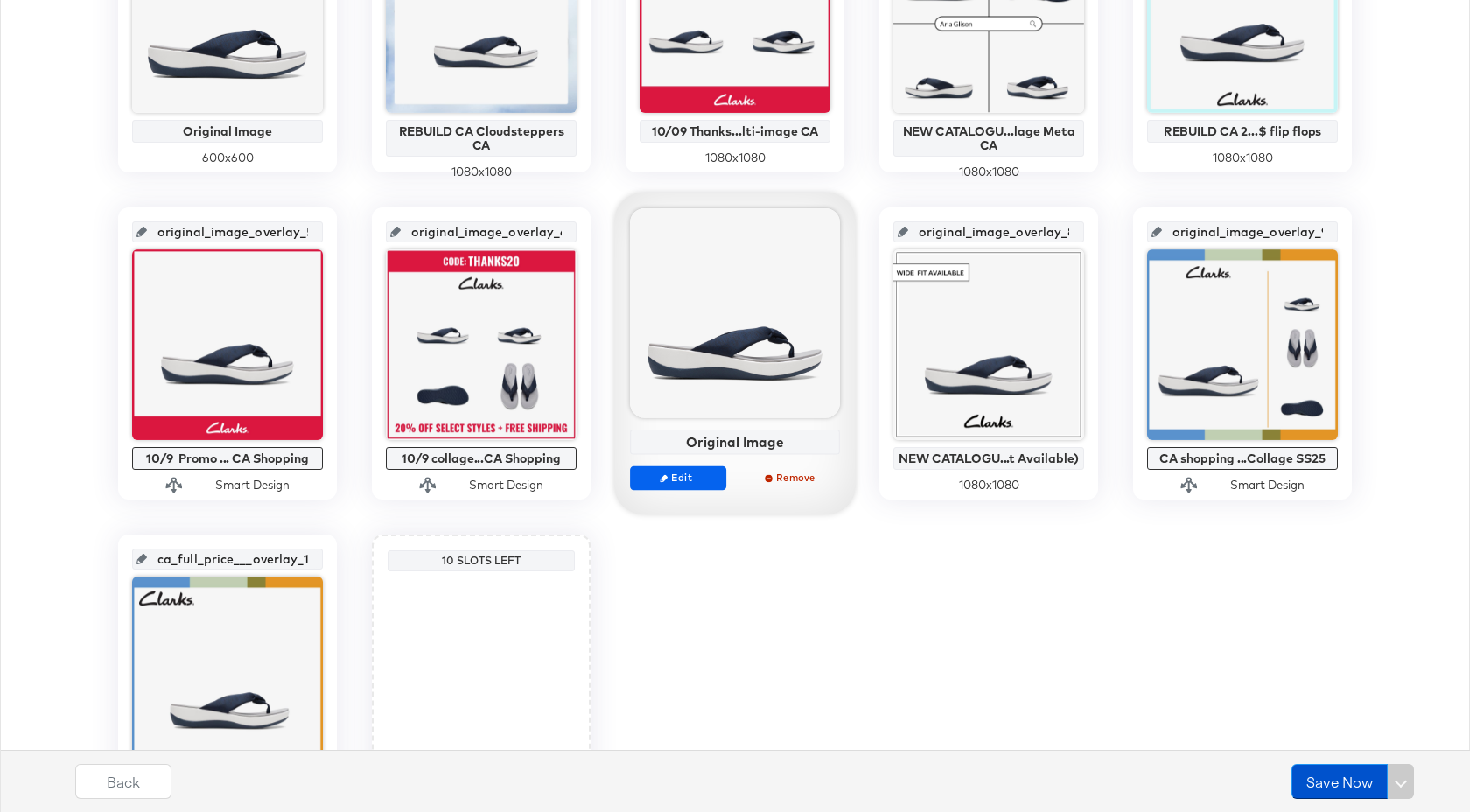 The width and height of the screenshot is (1470, 812). Describe the element at coordinates (482, 561) in the screenshot. I see `div: 10 Slots Left` at that location.